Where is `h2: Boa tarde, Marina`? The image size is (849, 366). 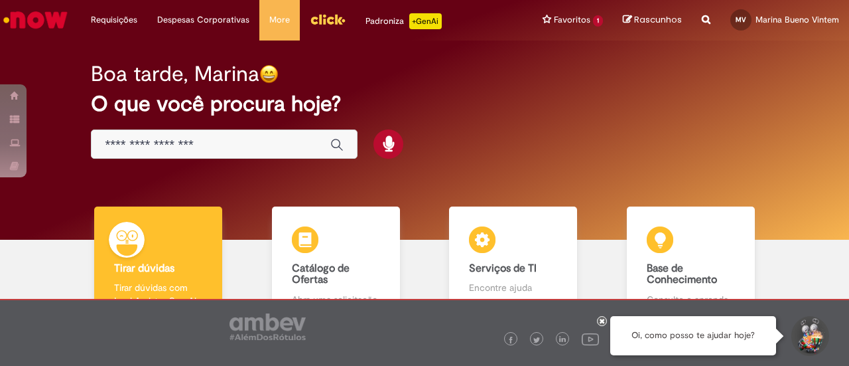
h2: Boa tarde, Marina is located at coordinates (175, 74).